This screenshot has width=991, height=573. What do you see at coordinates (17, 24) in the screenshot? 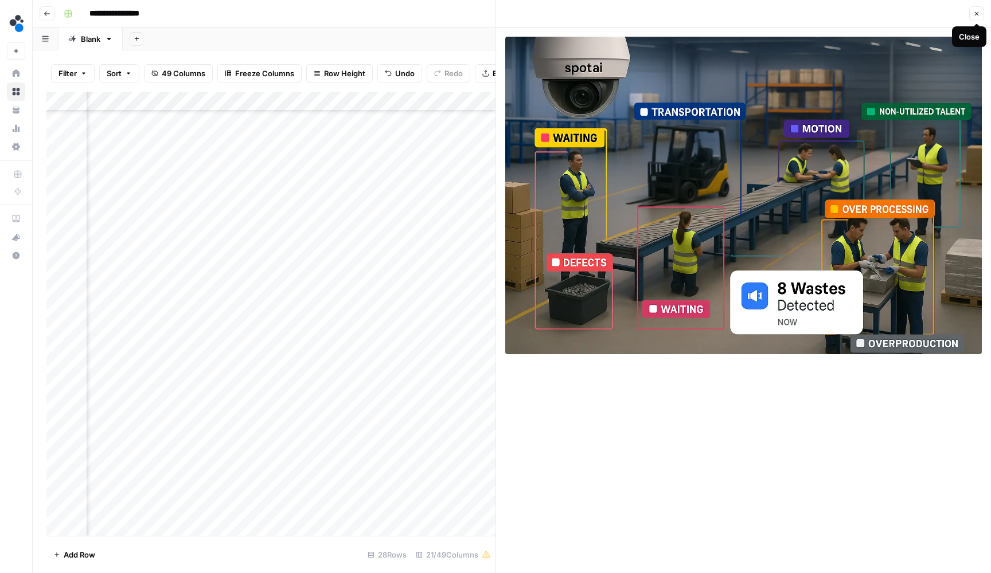
I see `img: spot.ai Logo` at bounding box center [17, 24].